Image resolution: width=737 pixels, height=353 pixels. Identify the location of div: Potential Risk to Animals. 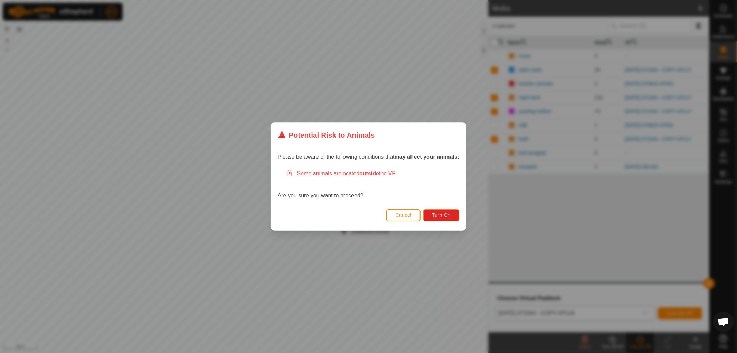
(326, 135).